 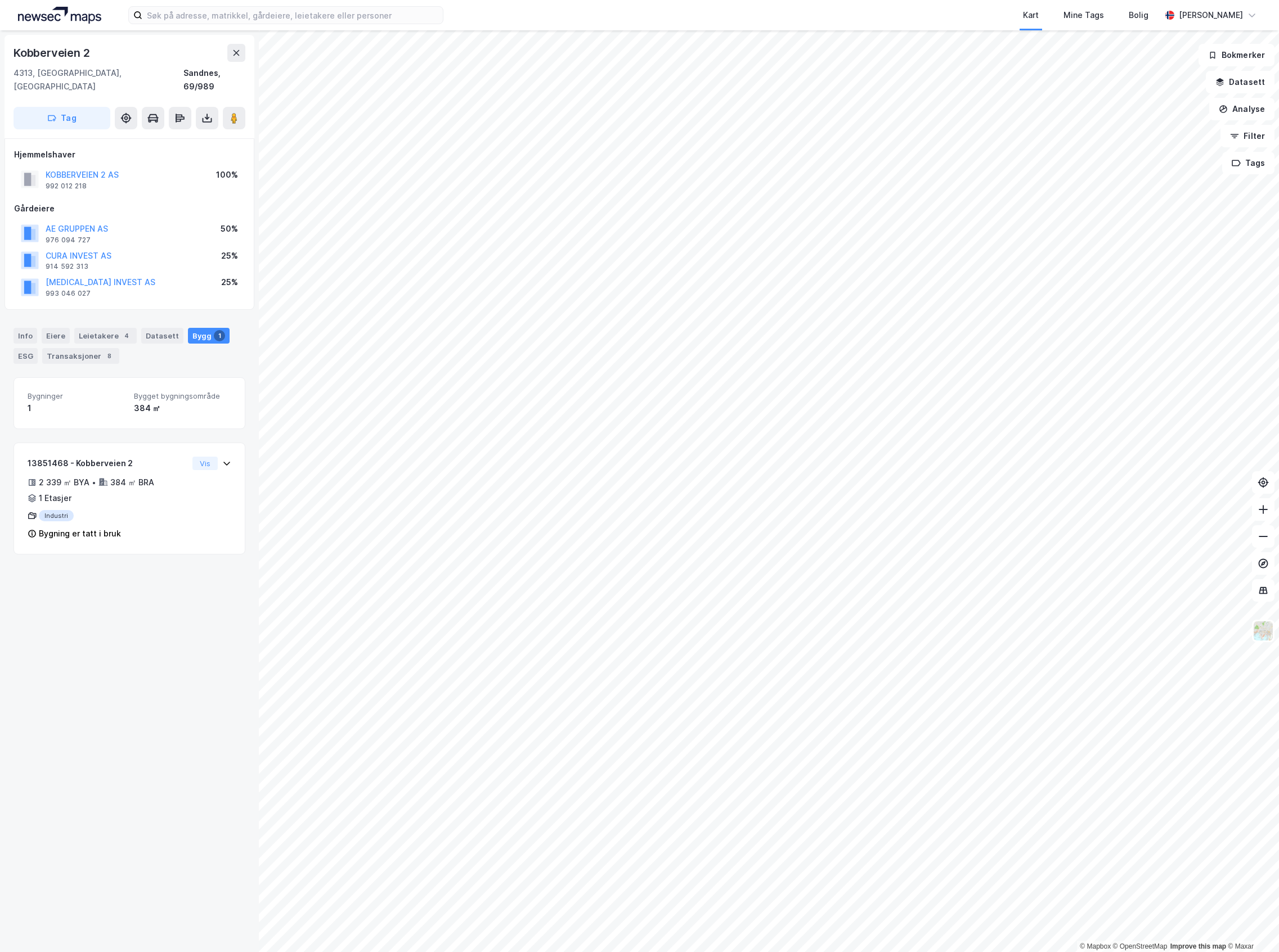 What do you see at coordinates (60, 15) in the screenshot?
I see `img: logo.a4113a55bc3d86da70a041830d287a7e.svg` at bounding box center [60, 15].